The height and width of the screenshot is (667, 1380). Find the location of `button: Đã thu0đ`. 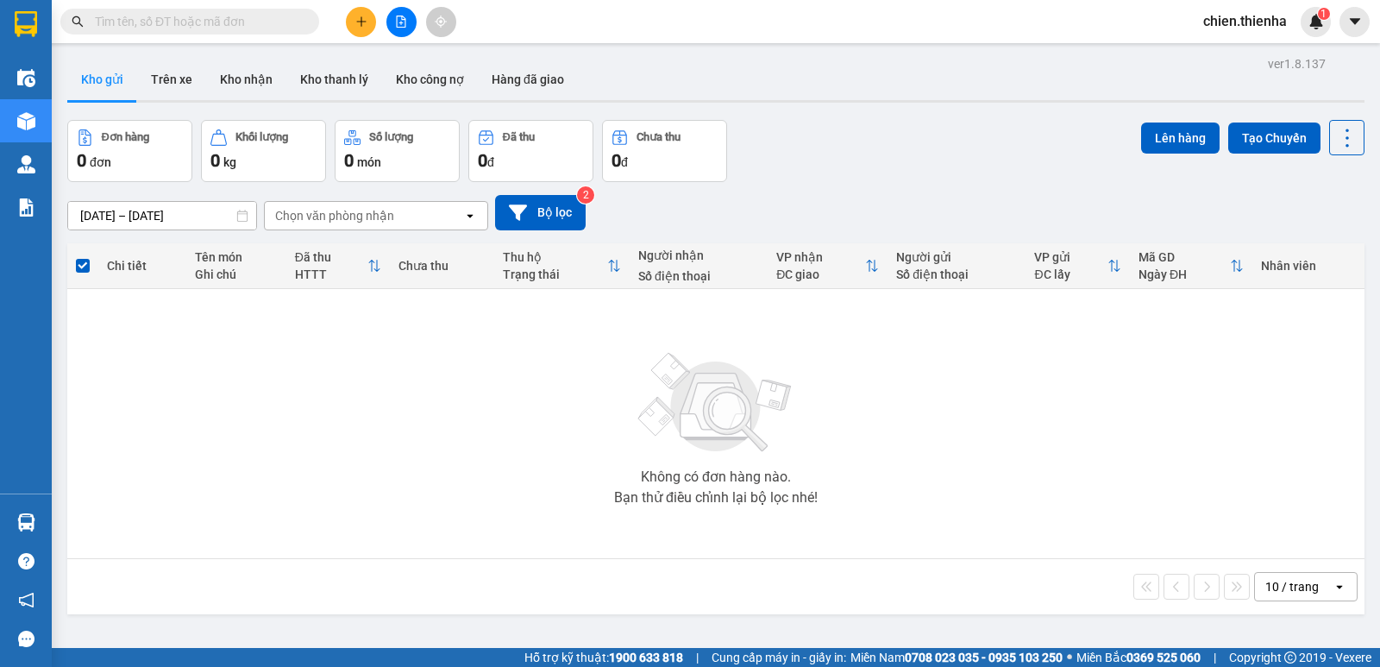

button: Đã thu0đ is located at coordinates (530, 151).